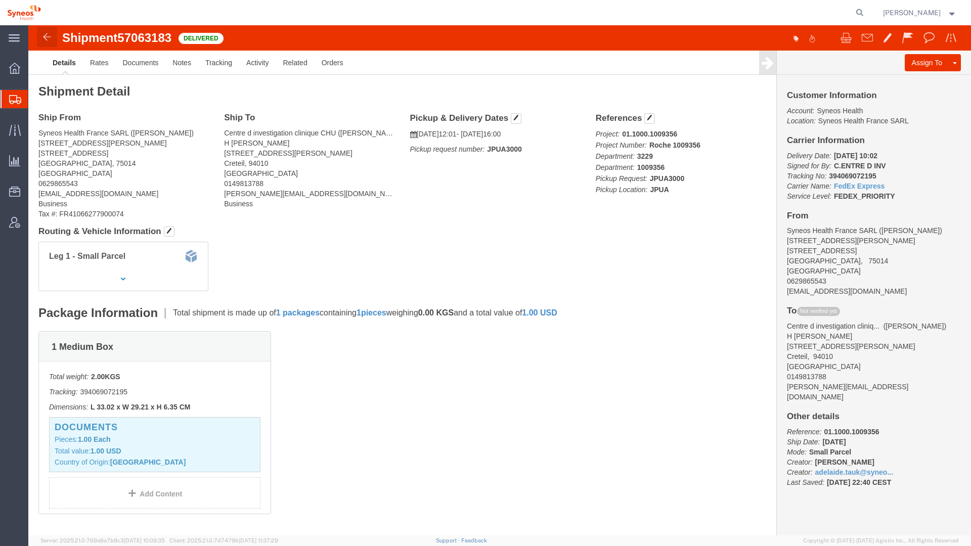 The width and height of the screenshot is (971, 546). I want to click on span: Server: 2025.21.0-769a9a7b8c3, so click(103, 540).